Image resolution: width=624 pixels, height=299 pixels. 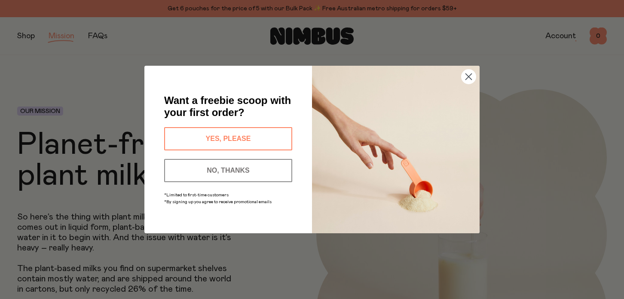 I want to click on button: YES, PLEASE, so click(x=228, y=139).